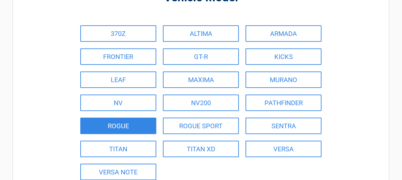 The image size is (402, 180). I want to click on a: PATHFINDER, so click(284, 103).